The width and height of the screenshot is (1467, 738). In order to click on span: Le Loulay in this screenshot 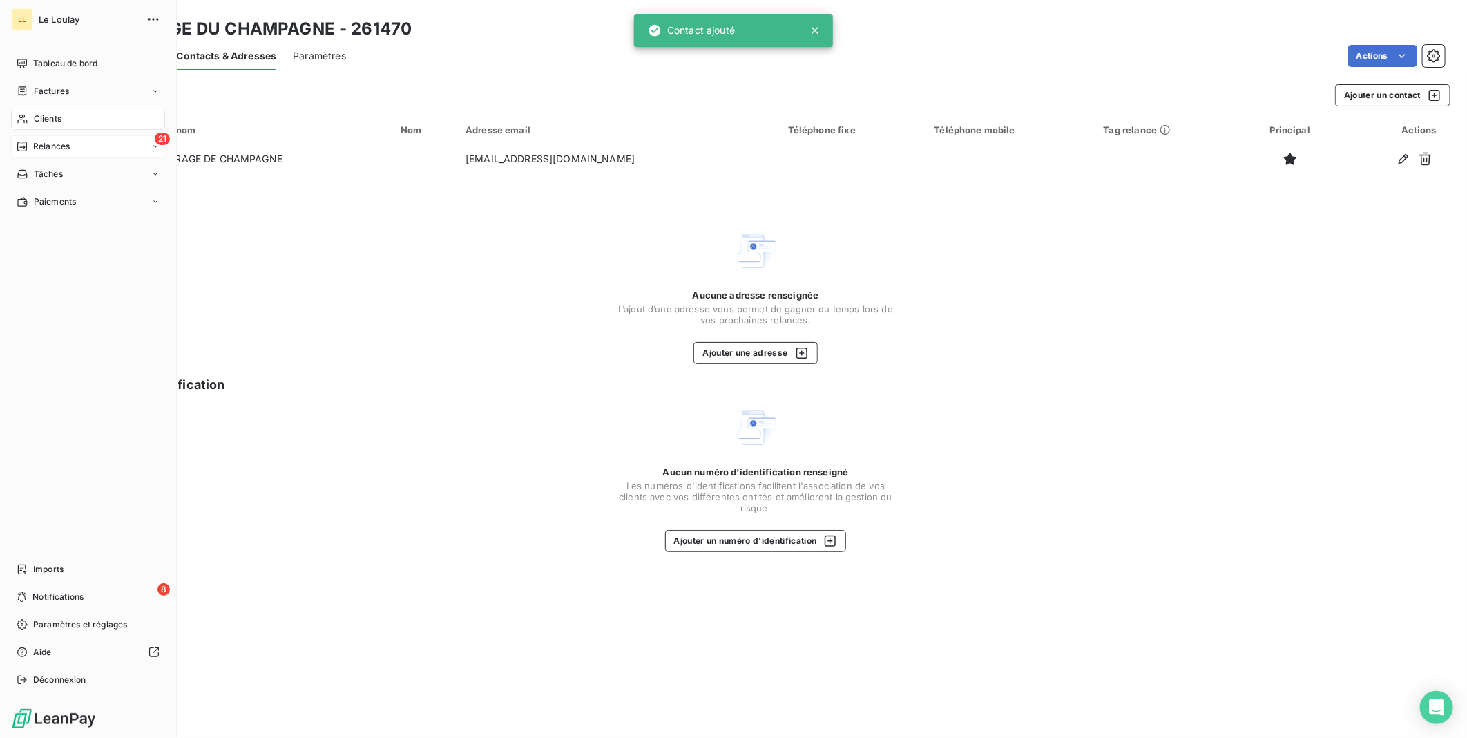, I will do `click(88, 19)`.